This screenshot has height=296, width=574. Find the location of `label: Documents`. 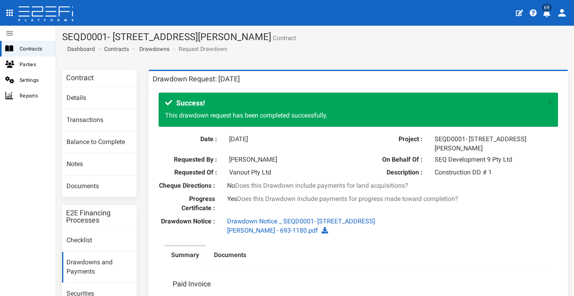

label: Documents is located at coordinates (230, 255).